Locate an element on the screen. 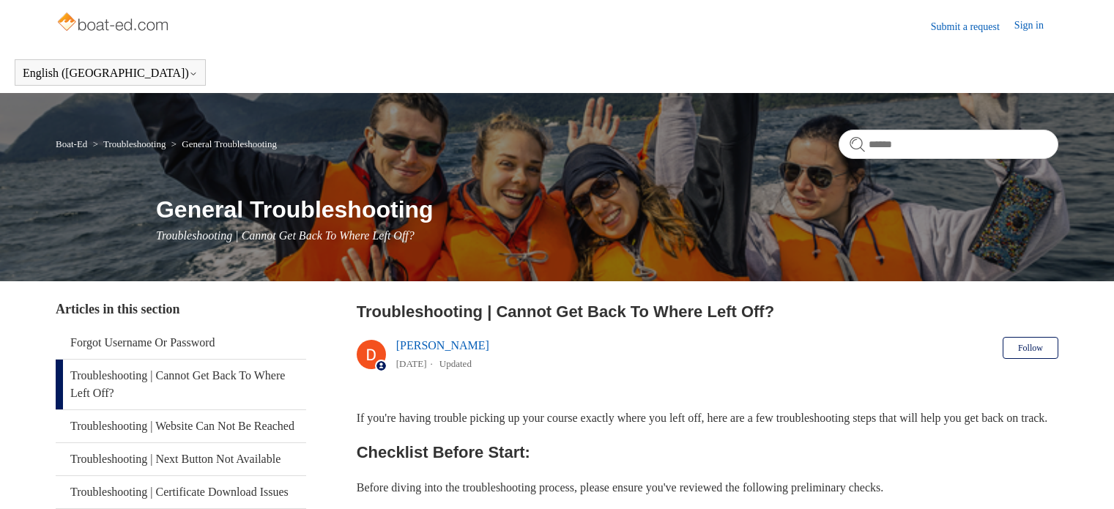 Image resolution: width=1114 pixels, height=509 pixels. p: If you're having trouble picking up your course exactly where you left off, here are a few troubl... is located at coordinates (708, 418).